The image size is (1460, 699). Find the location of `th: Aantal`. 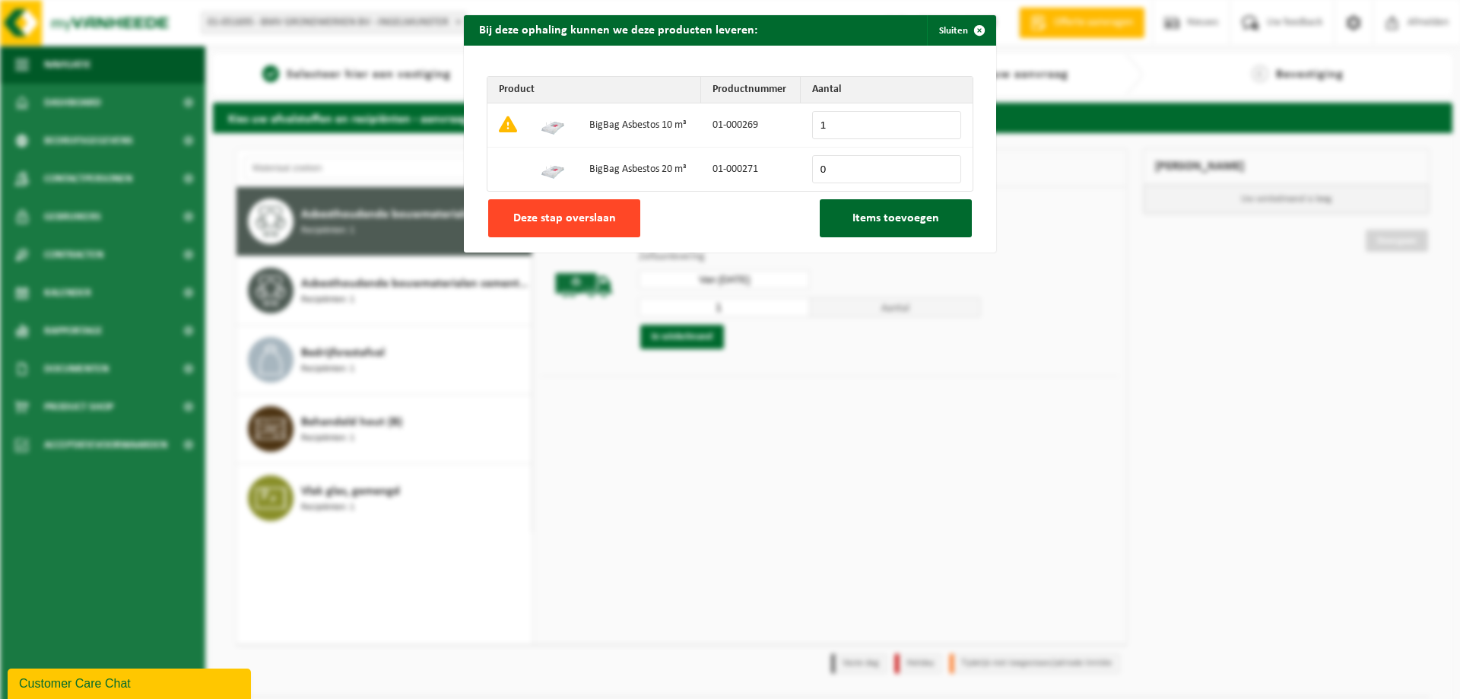

th: Aantal is located at coordinates (887, 90).